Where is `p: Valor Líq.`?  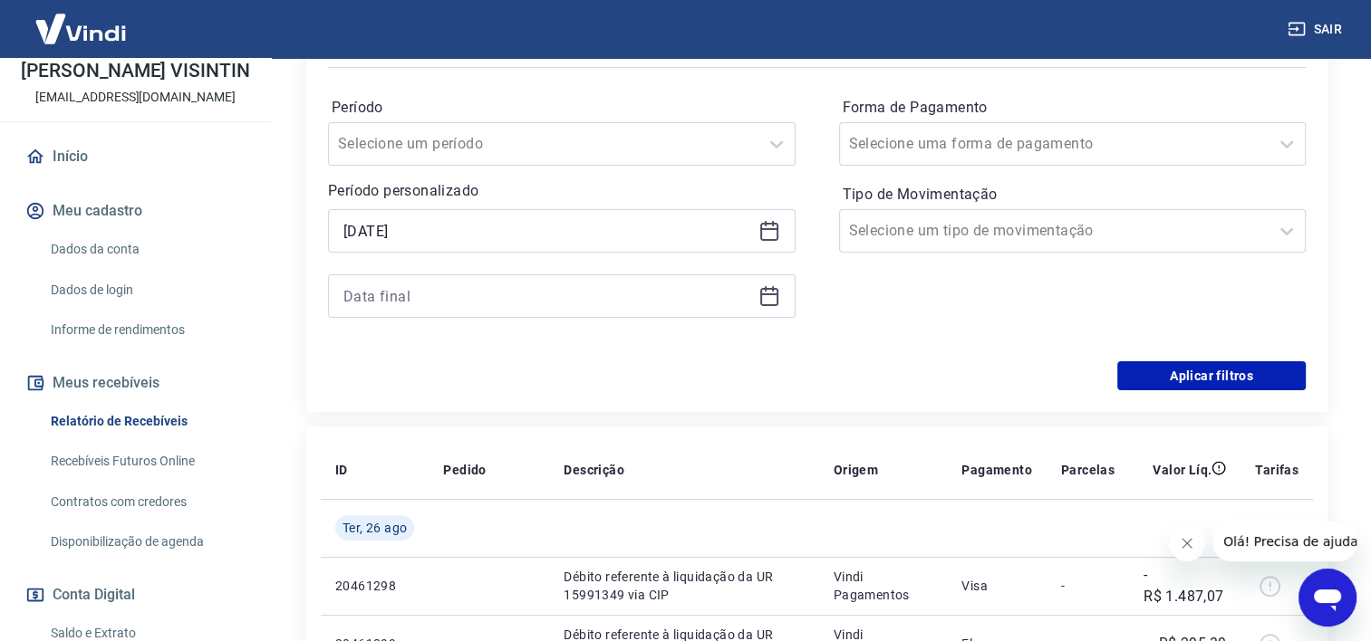 p: Valor Líq. is located at coordinates (1181, 470).